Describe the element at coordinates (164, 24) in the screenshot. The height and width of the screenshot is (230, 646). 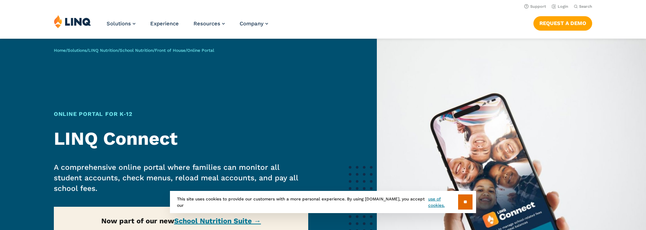
I see `a: Experience` at that location.